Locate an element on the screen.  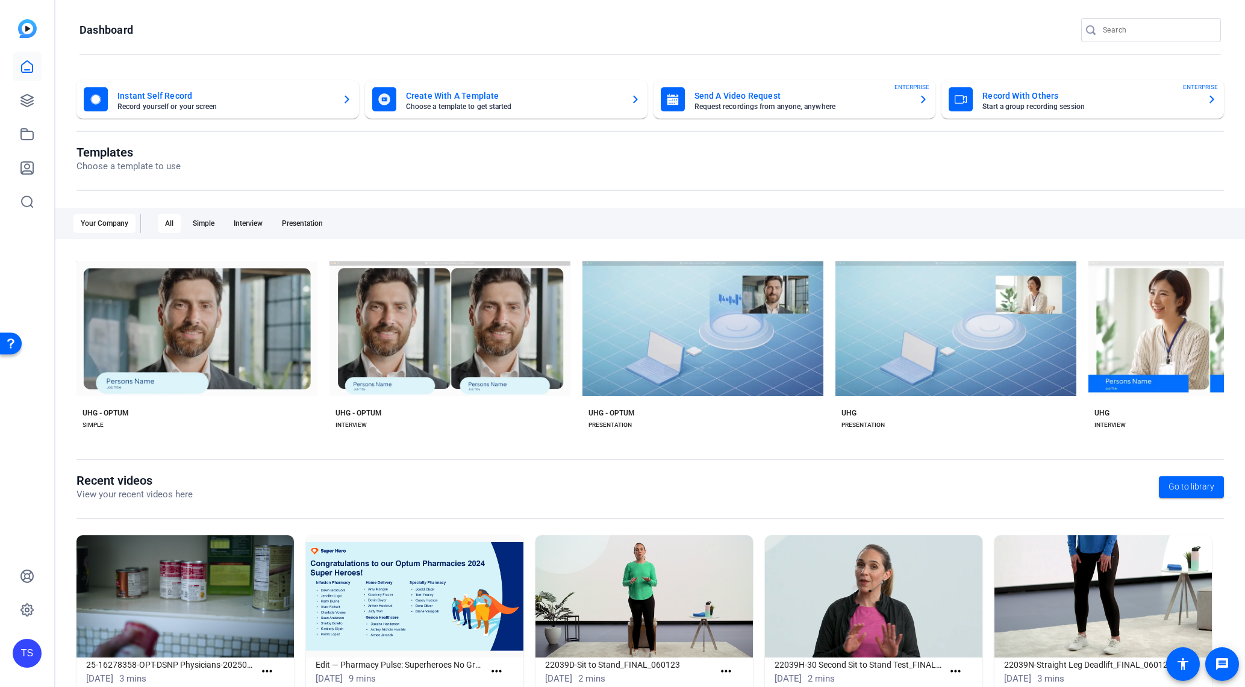
span: 9 mins is located at coordinates (362, 679).